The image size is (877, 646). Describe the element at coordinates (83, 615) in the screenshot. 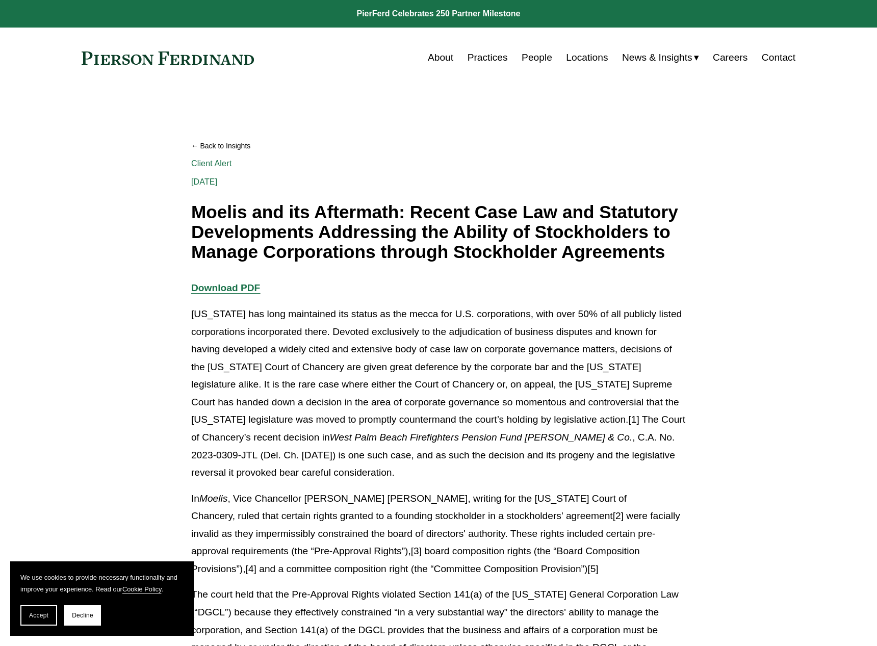

I see `span: Decline` at that location.